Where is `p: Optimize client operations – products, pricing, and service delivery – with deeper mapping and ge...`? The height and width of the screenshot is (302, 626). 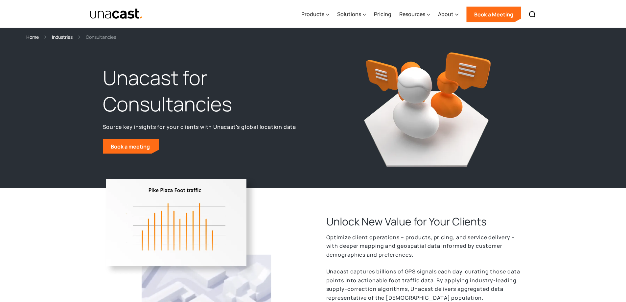
p: Optimize client operations – products, pricing, and service delivery – with deeper mapping and ge... is located at coordinates (425, 246).